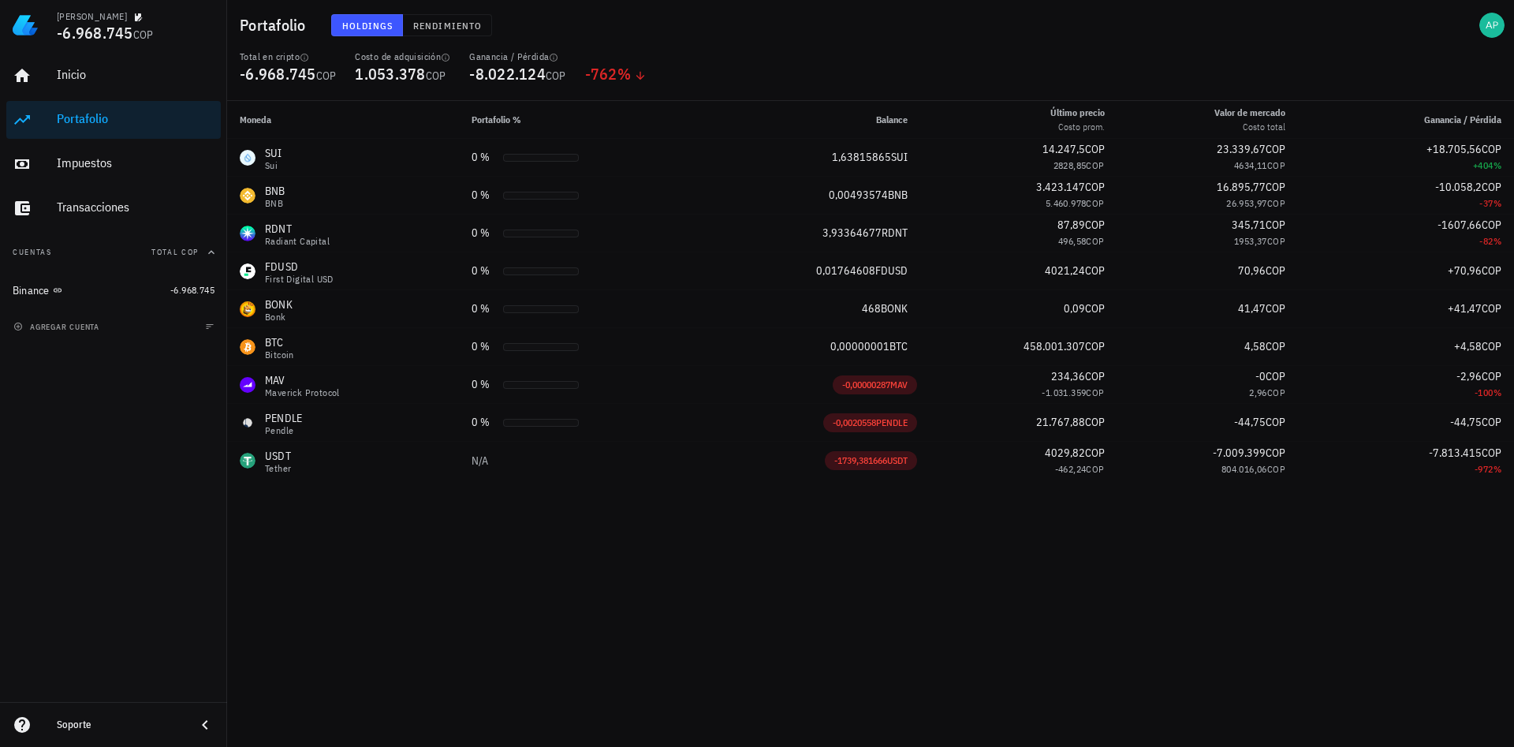 This screenshot has width=1514, height=747. What do you see at coordinates (275, 203) in the screenshot?
I see `div: BNB` at bounding box center [275, 203].